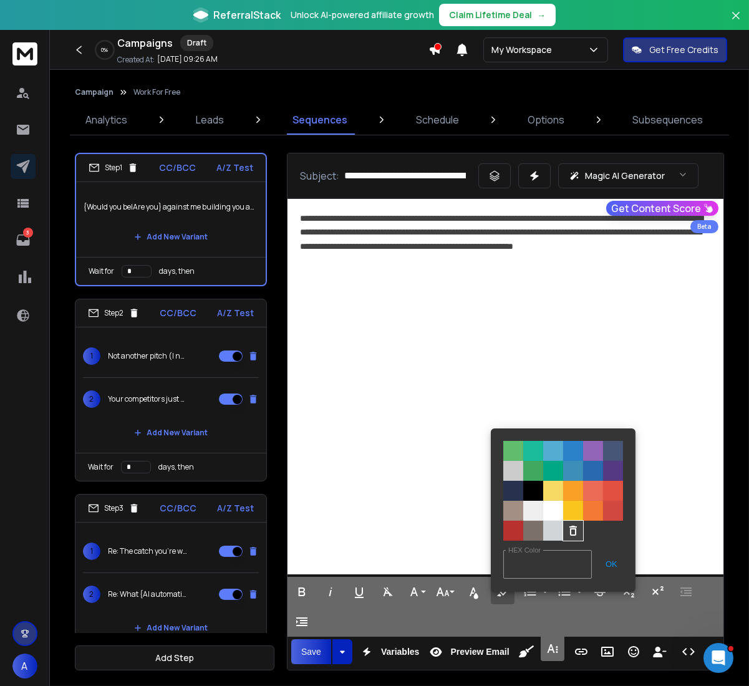 The height and width of the screenshot is (686, 749). Describe the element at coordinates (468, 651) in the screenshot. I see `button: Preview Email` at that location.